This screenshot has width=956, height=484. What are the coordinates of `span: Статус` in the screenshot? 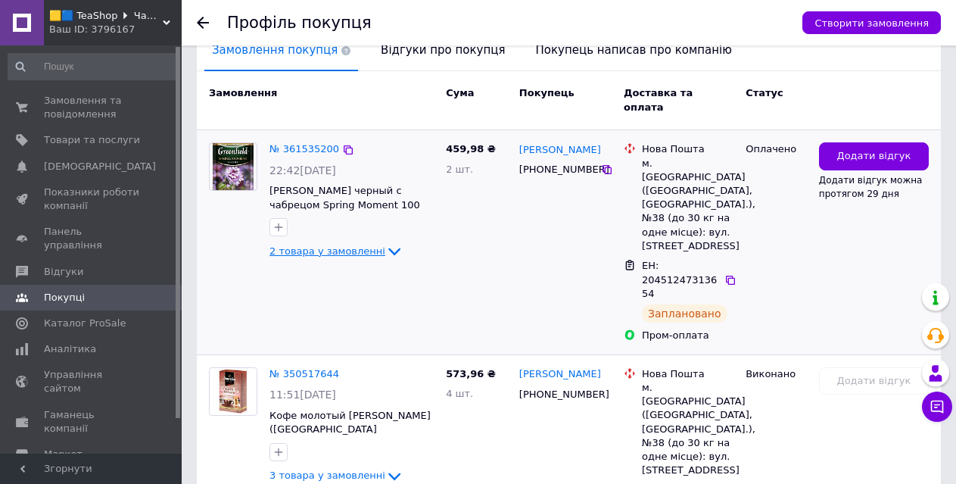 It's located at (765, 92).